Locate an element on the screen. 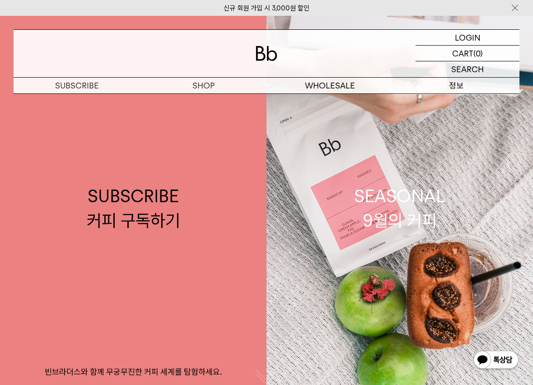  div: SUBSCRIBE 커피 구독하기 is located at coordinates (133, 208).